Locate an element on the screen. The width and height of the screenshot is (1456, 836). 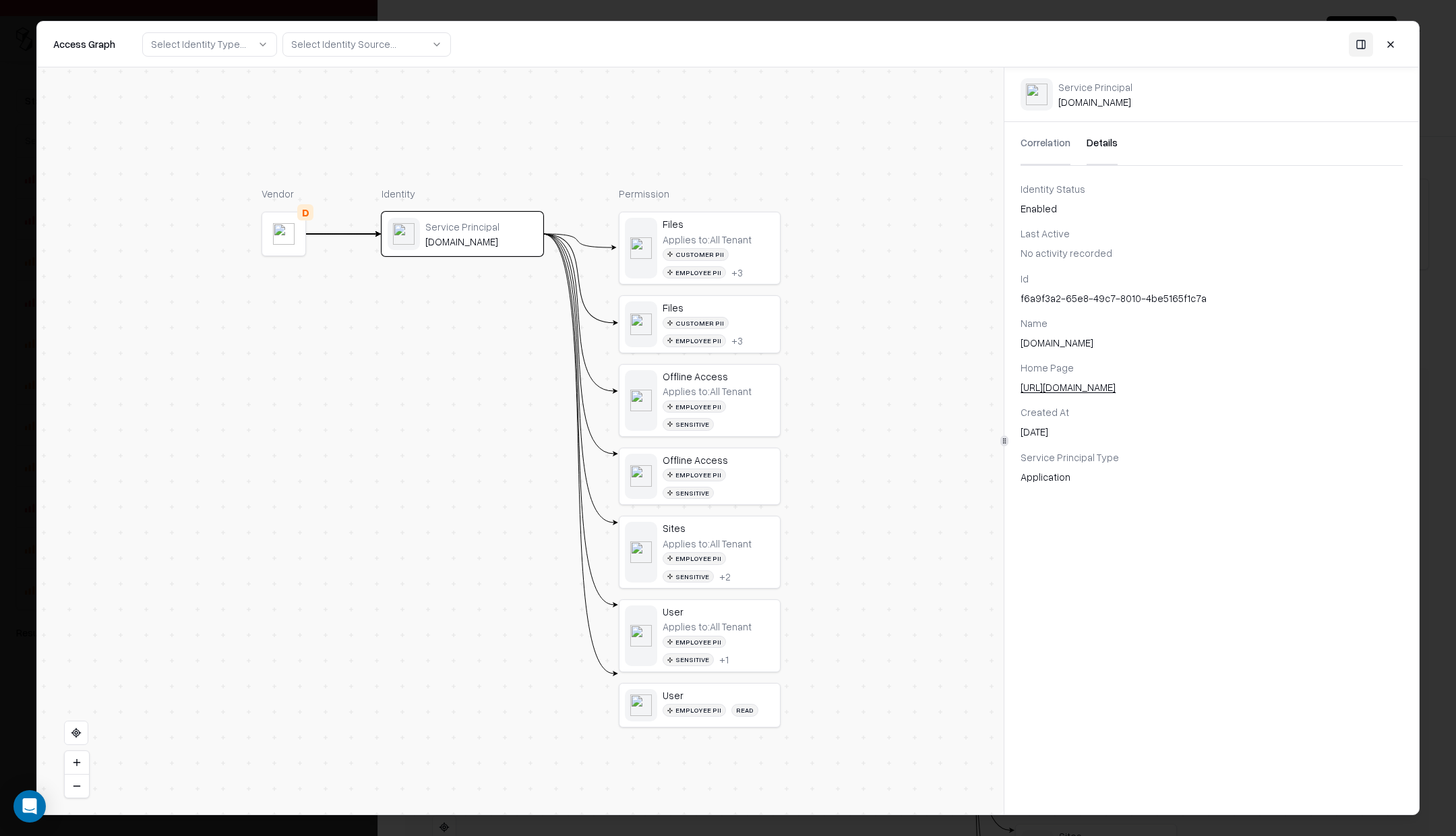
div: Enabled is located at coordinates (1211, 209).